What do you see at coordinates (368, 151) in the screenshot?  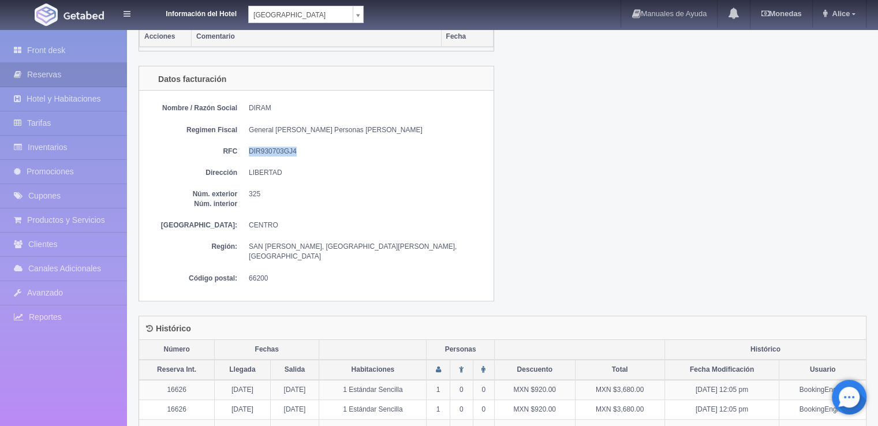 I see `dd: DIR930703GJ4` at bounding box center [368, 151].